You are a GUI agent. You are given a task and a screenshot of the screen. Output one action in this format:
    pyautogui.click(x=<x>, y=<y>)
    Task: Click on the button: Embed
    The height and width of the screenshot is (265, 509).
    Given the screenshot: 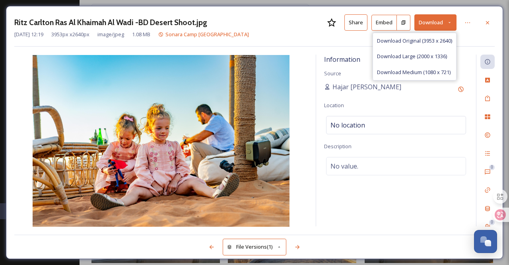 What is the action you would take?
    pyautogui.click(x=384, y=23)
    